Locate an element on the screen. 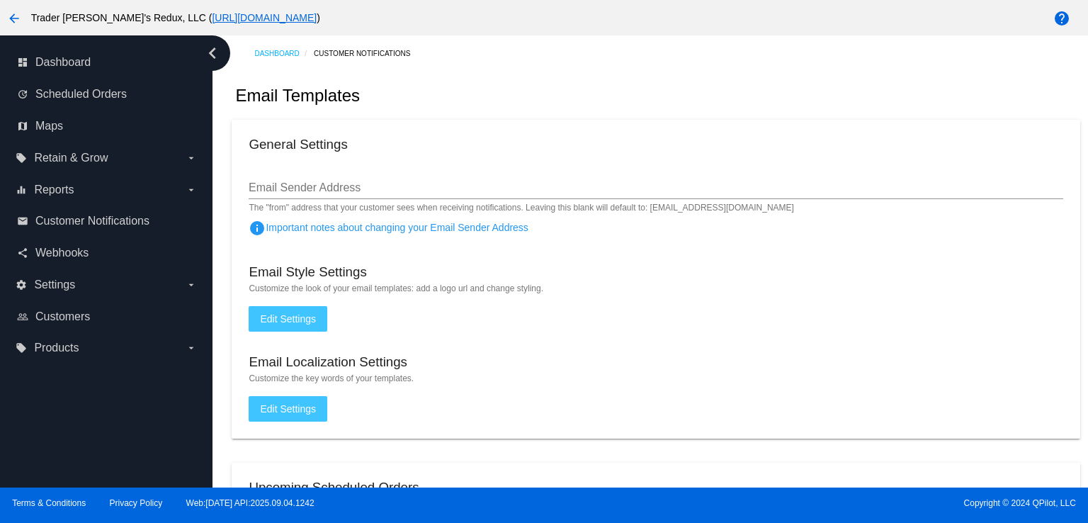  span: Dashboard is located at coordinates (63, 62).